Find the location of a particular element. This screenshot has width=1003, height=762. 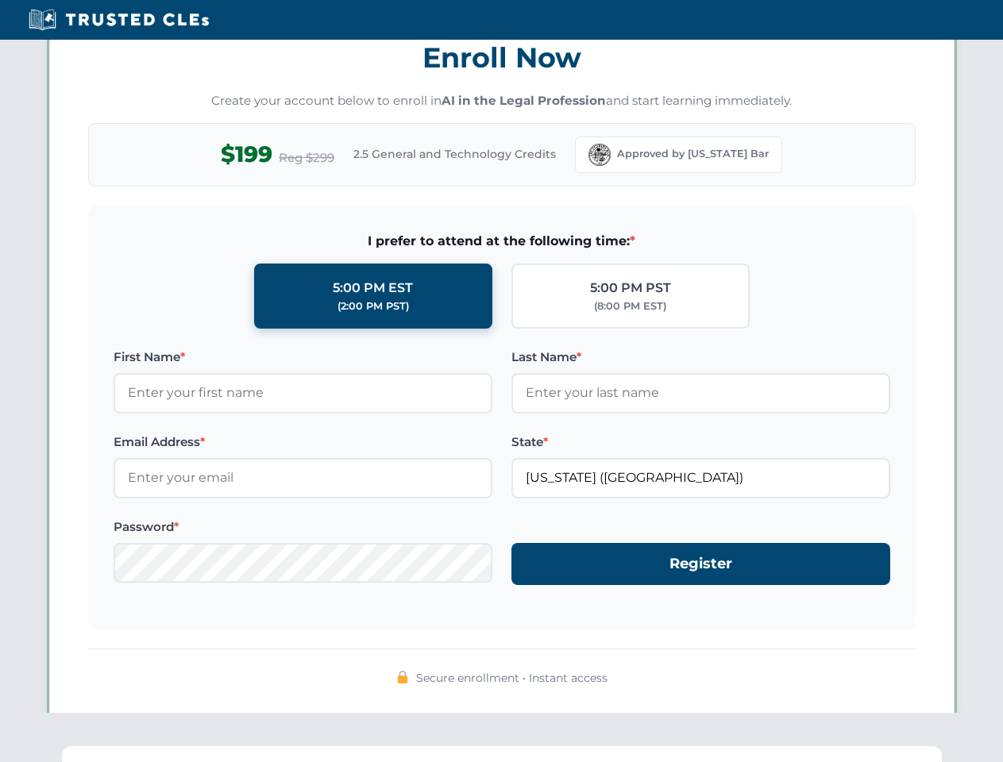

span: 2.5 General and Technology Credits is located at coordinates (454, 154).